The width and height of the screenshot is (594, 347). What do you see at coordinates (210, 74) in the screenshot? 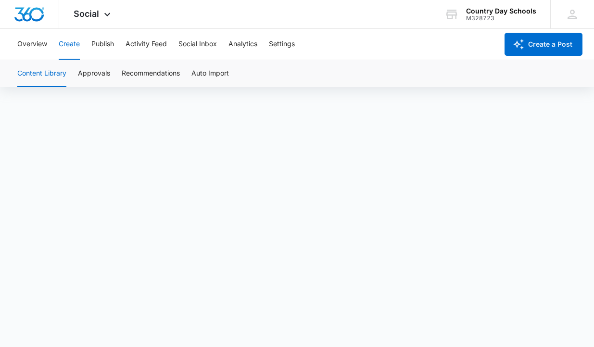
I see `button: Auto Import` at bounding box center [210, 74].